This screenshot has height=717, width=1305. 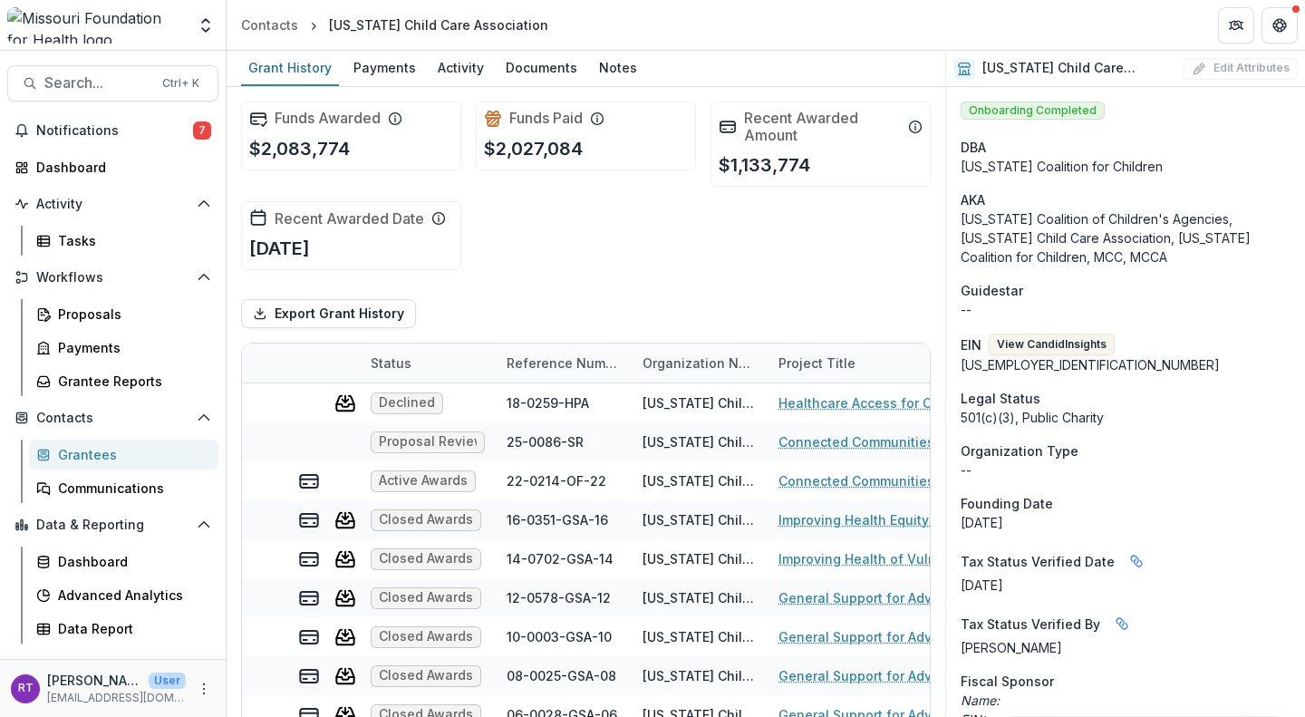 I want to click on button: Search..., so click(x=112, y=83).